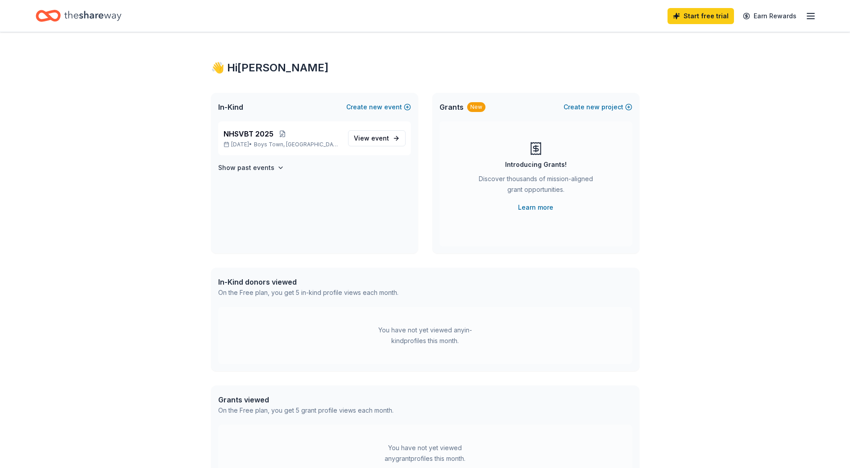 This screenshot has height=468, width=850. I want to click on div: On the Free plan, you get 5 grant profile views each month., so click(306, 410).